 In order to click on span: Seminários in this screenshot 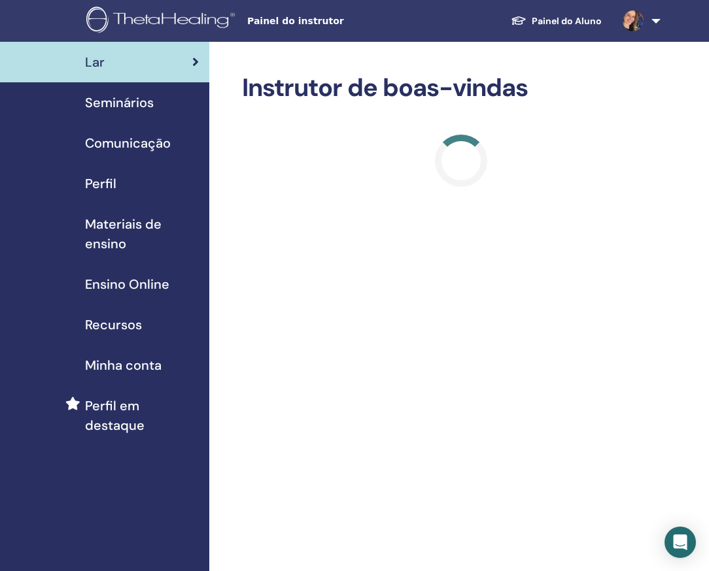, I will do `click(119, 103)`.